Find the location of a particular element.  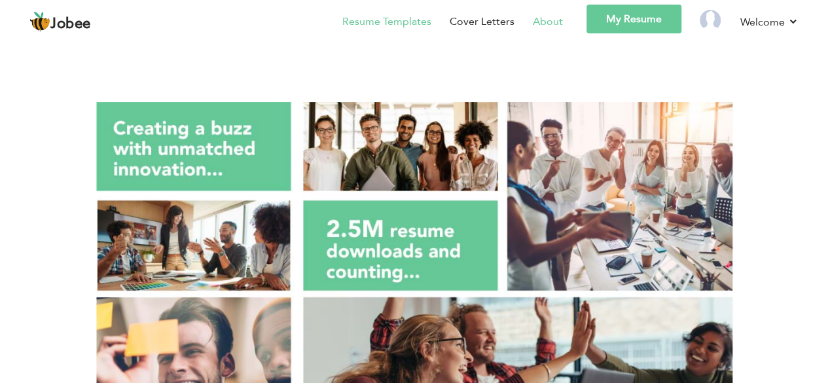

a: Jobee is located at coordinates (60, 22).